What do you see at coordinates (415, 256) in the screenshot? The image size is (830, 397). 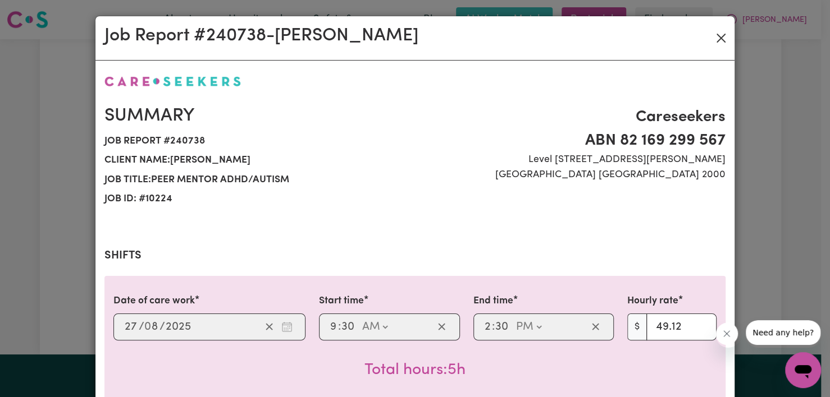 I see `h2: Shifts` at bounding box center [415, 256].